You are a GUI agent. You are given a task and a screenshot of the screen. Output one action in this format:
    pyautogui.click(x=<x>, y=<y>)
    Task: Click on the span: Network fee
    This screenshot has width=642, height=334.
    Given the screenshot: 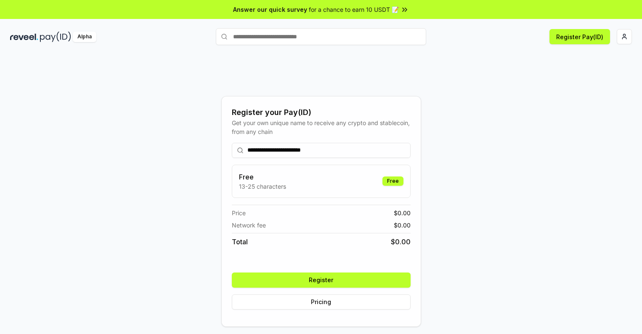 What is the action you would take?
    pyautogui.click(x=249, y=225)
    